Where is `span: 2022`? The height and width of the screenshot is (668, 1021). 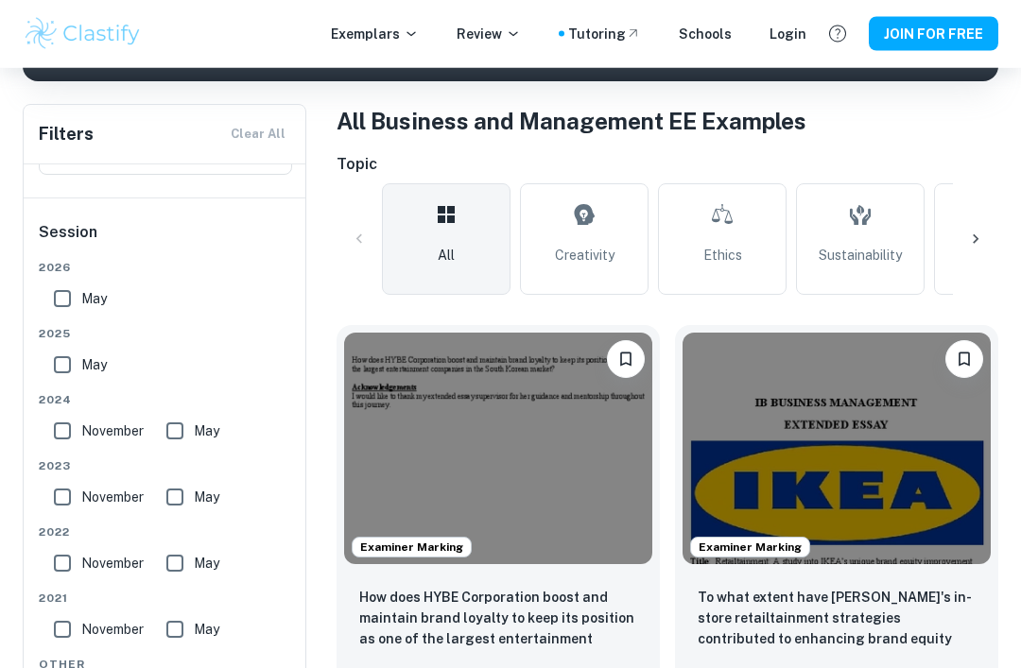 span: 2022 is located at coordinates (165, 533).